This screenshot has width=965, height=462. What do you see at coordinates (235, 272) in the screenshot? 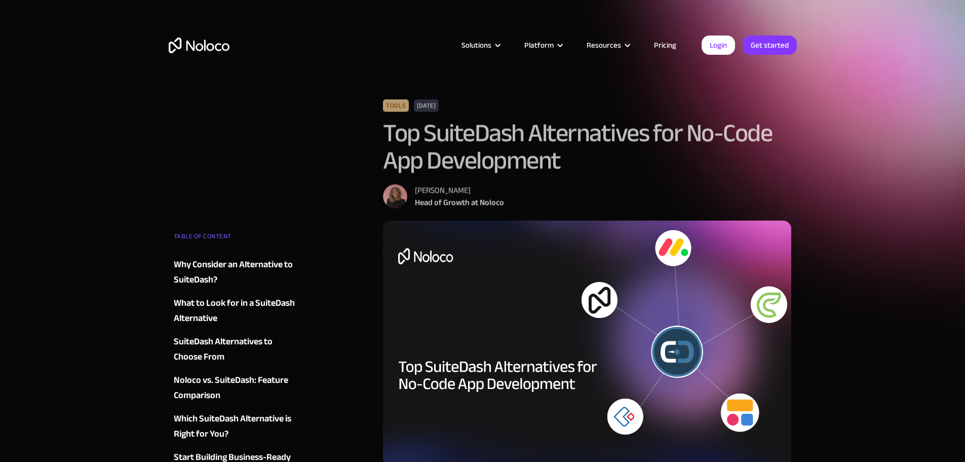
I see `a: Why Consider an Alternative to SuiteDash?` at bounding box center [235, 272].